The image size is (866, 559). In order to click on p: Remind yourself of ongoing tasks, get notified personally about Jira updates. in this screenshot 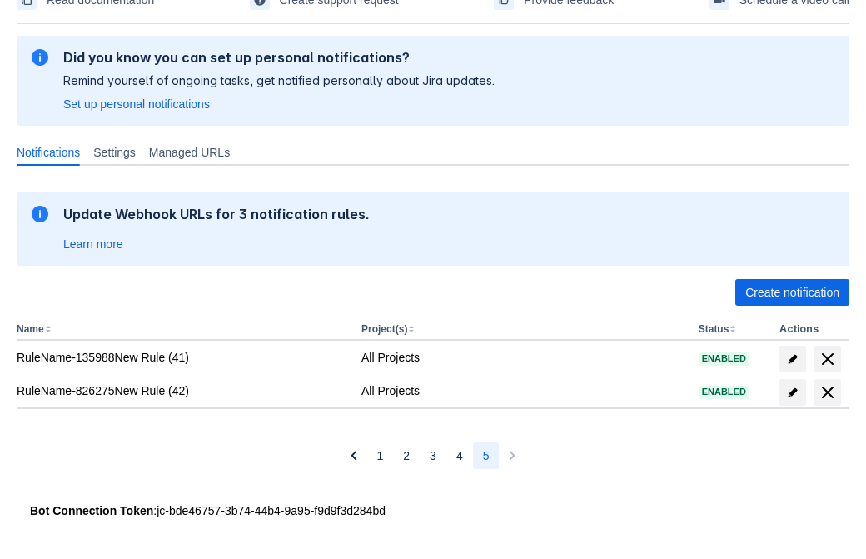, I will do `click(279, 81)`.